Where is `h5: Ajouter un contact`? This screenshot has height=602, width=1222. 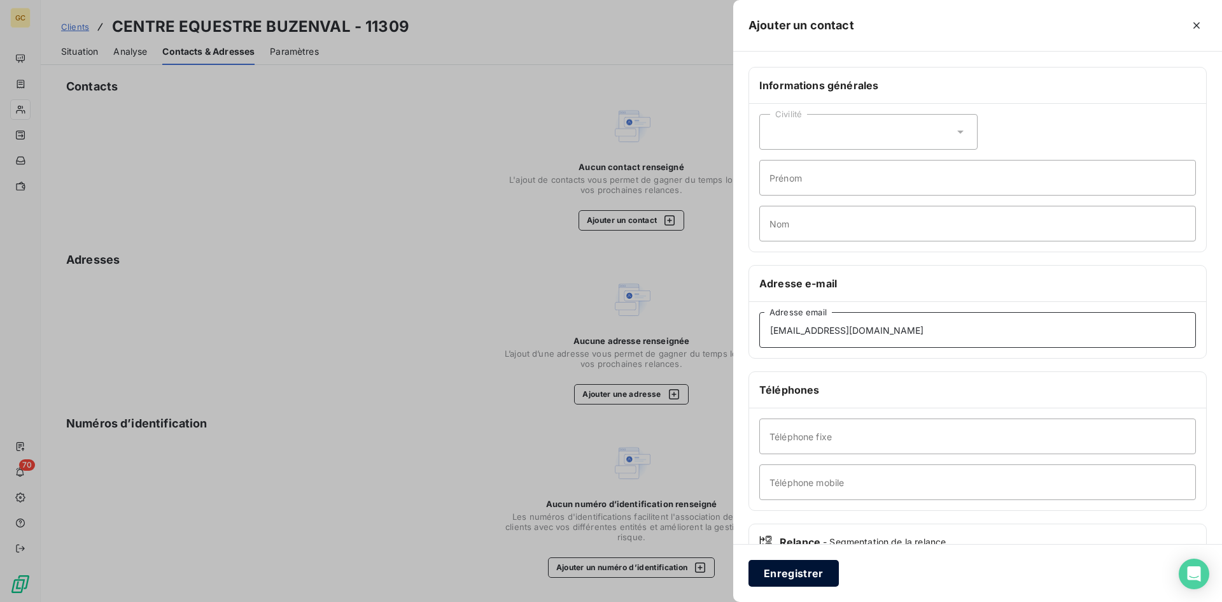
h5: Ajouter un contact is located at coordinates (801, 25).